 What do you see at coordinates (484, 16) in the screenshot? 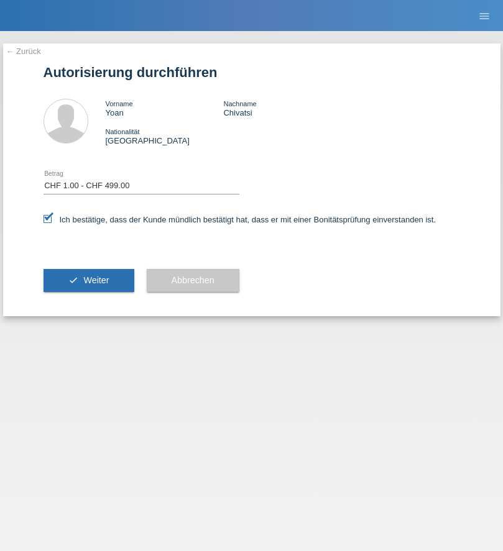
I see `a: menu` at bounding box center [484, 16].